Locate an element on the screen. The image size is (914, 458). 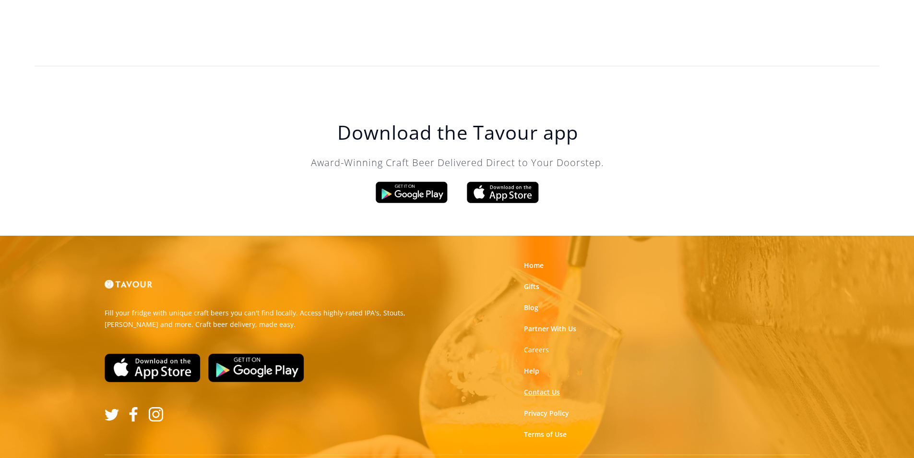
a: Careers is located at coordinates (536, 350).